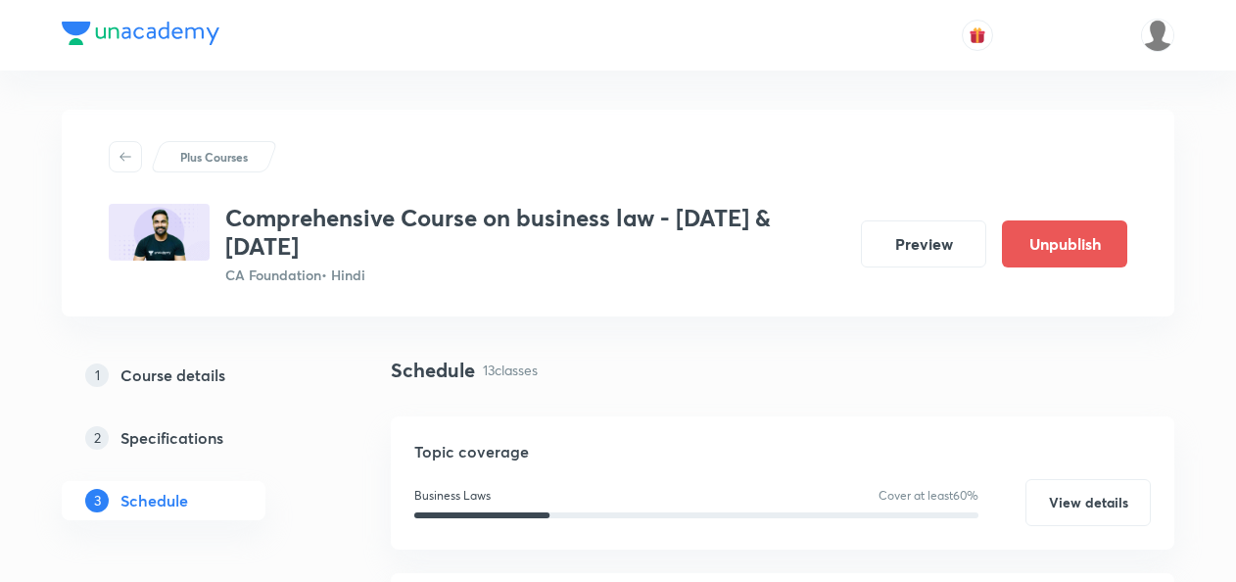 This screenshot has width=1236, height=582. I want to click on button: avatar, so click(978, 35).